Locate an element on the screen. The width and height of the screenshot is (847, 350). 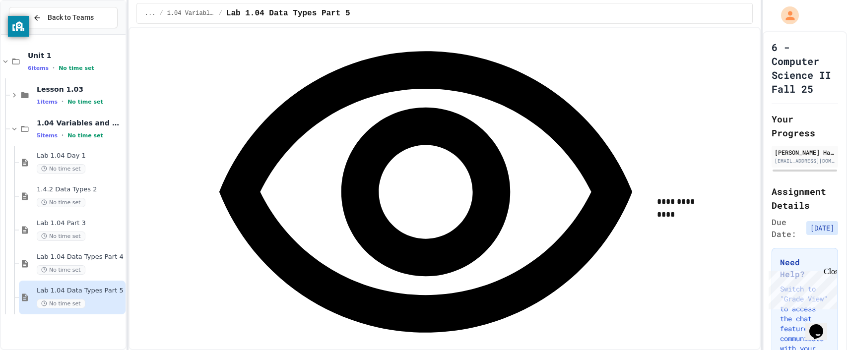
button: Back to Teams is located at coordinates (63, 17).